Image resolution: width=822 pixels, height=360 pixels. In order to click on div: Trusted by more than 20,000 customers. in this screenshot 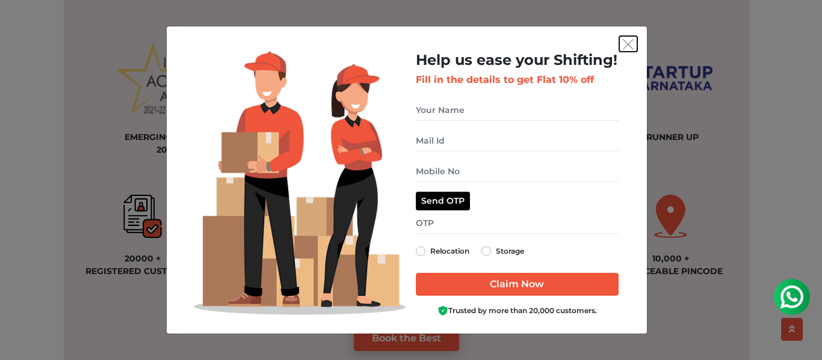, I will do `click(517, 311)`.